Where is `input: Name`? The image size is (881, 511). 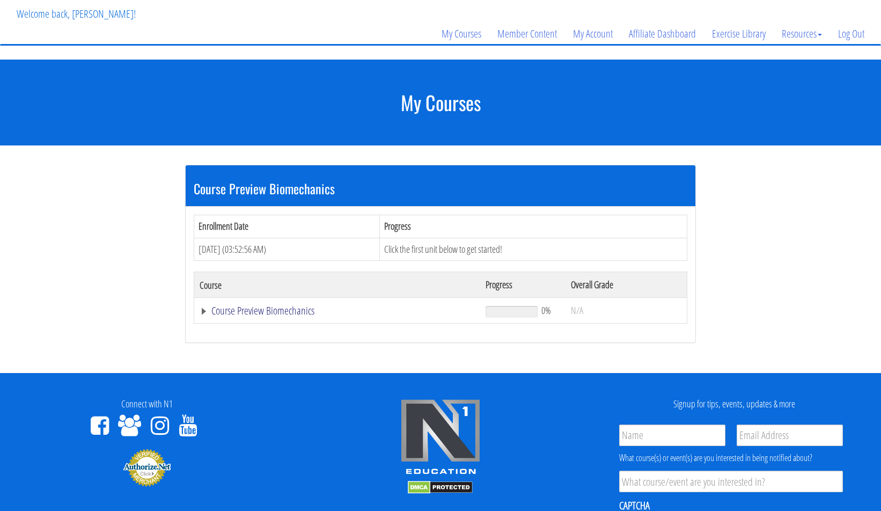 input: Name is located at coordinates (672, 435).